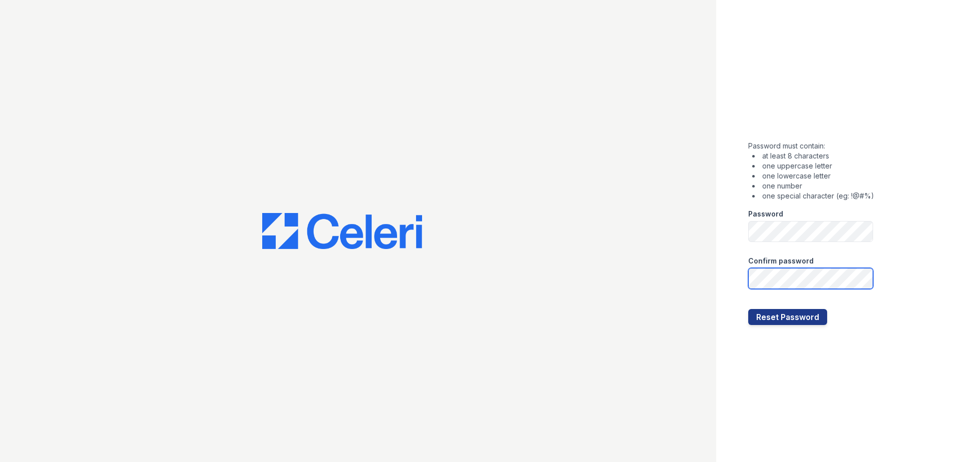 This screenshot has width=955, height=462. Describe the element at coordinates (813, 156) in the screenshot. I see `li: at least 8 characters` at that location.